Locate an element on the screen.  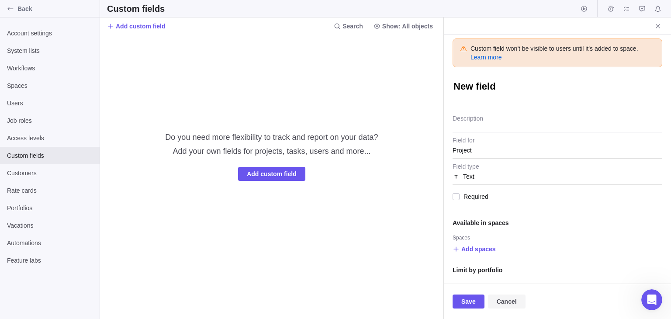
span: Close is located at coordinates (658, 26).